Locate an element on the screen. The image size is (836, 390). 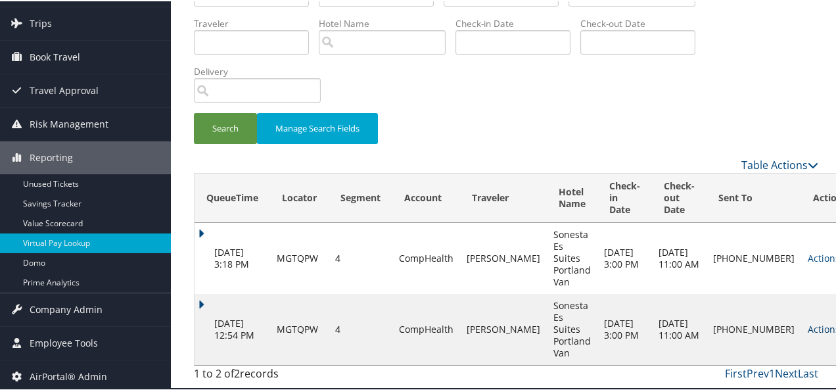
a: Prev is located at coordinates (757, 372).